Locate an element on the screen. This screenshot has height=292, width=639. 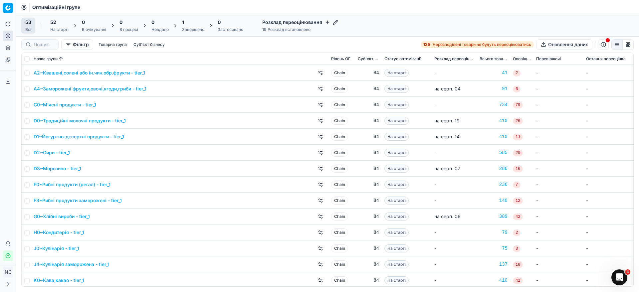
a: D2~Сири - tier_1 is located at coordinates (52, 153).